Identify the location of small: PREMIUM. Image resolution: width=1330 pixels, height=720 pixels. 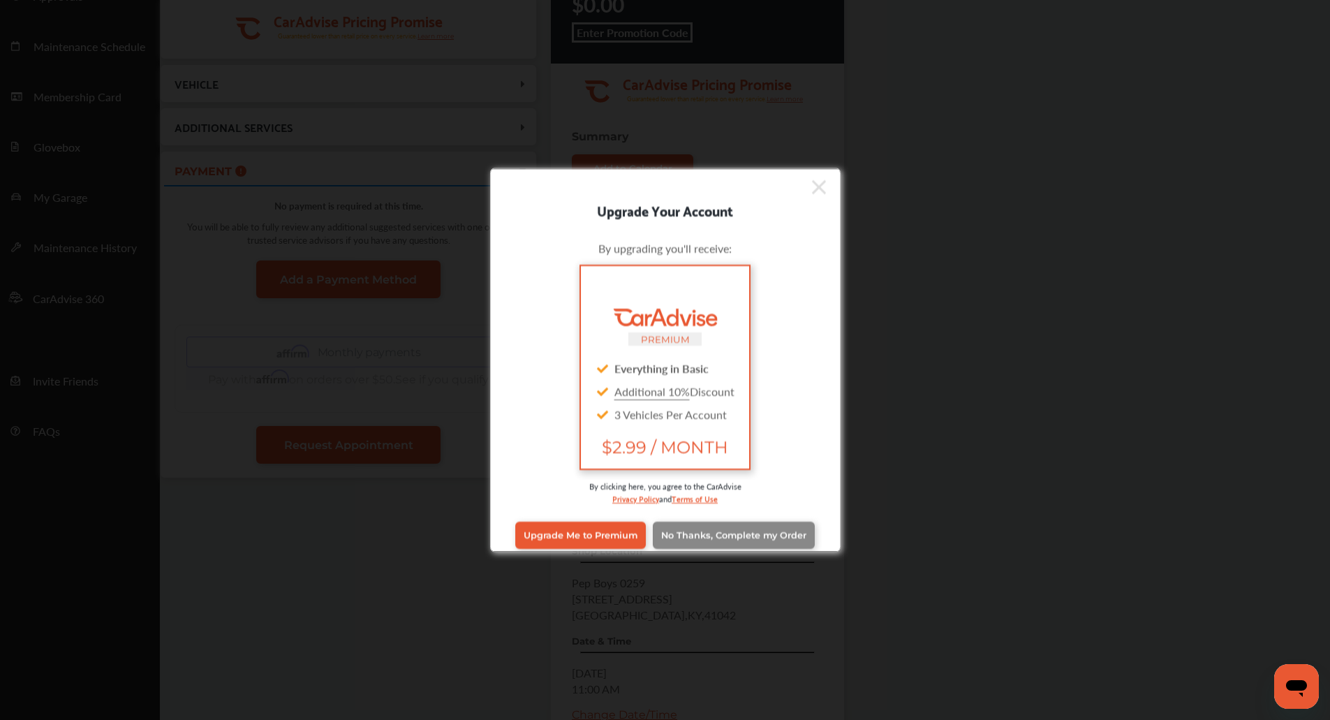
(666, 339).